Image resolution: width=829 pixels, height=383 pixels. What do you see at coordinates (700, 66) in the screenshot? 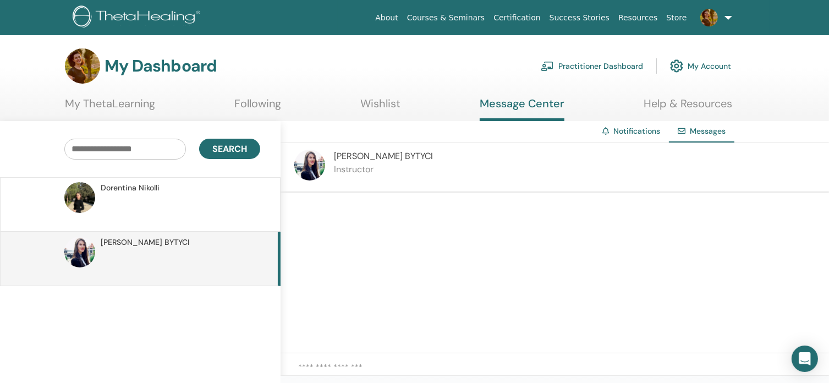
I see `a: My Account` at bounding box center [700, 66].